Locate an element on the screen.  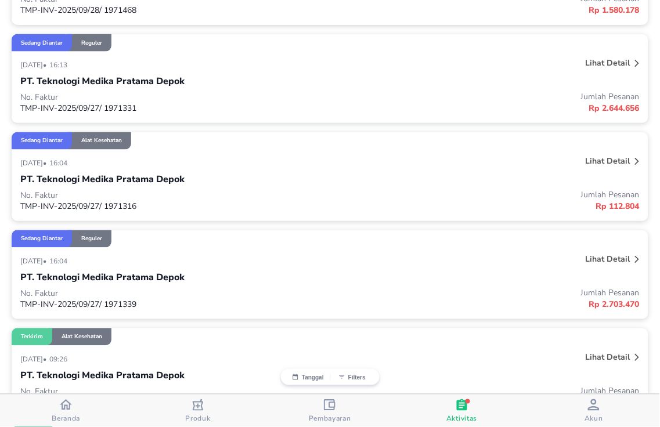
p: 16:13 is located at coordinates (60, 65).